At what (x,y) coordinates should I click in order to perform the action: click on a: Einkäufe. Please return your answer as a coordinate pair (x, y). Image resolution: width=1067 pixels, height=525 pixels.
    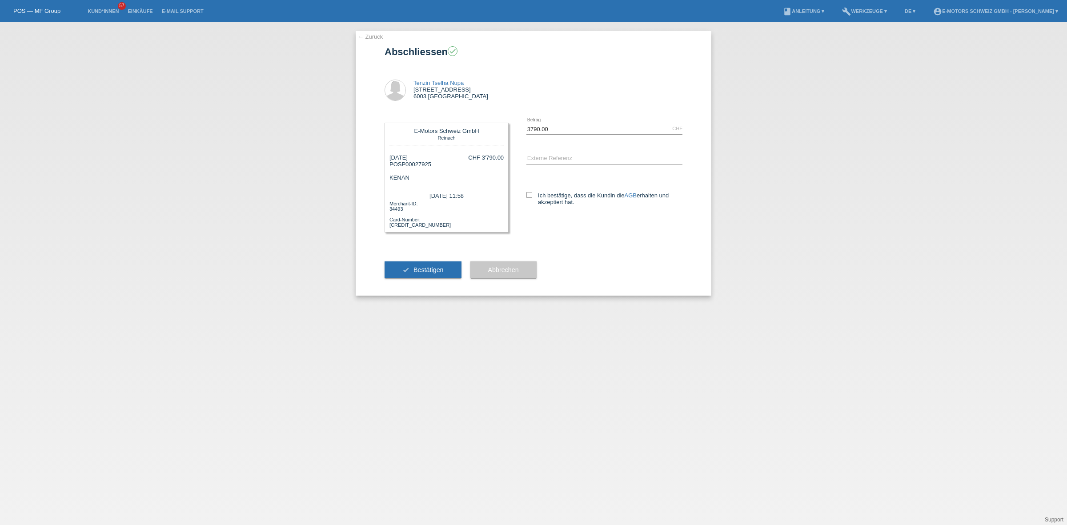
    Looking at the image, I should click on (140, 11).